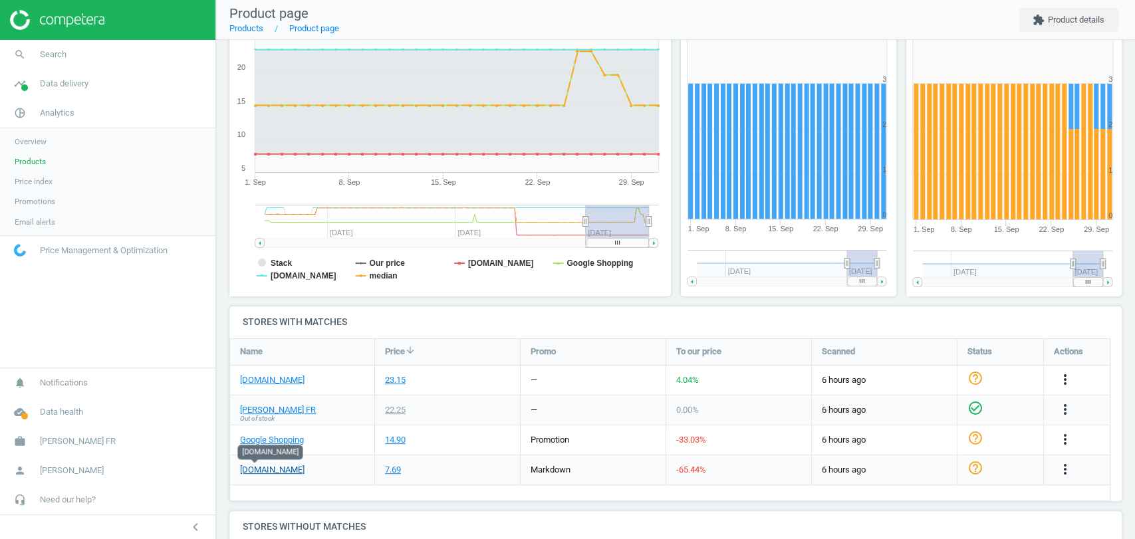  What do you see at coordinates (57, 20) in the screenshot?
I see `img: ajHJNr6hYgQAAAAASUVORK5CYII=` at bounding box center [57, 20].